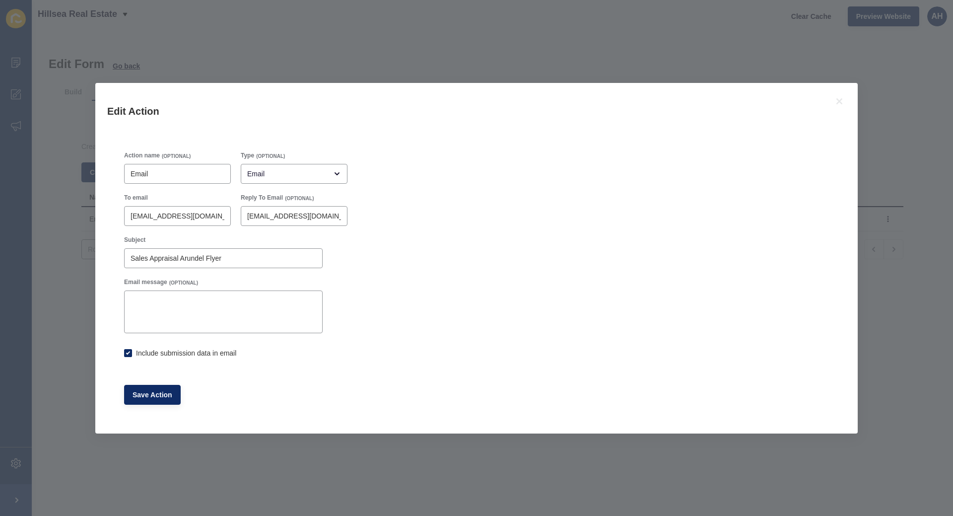 The height and width of the screenshot is (516, 953). What do you see at coordinates (135, 240) in the screenshot?
I see `label: Subject` at bounding box center [135, 240].